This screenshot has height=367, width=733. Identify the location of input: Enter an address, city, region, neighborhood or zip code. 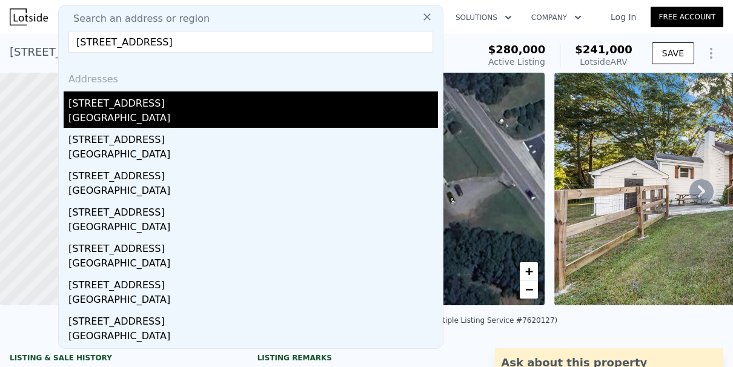
(251, 42).